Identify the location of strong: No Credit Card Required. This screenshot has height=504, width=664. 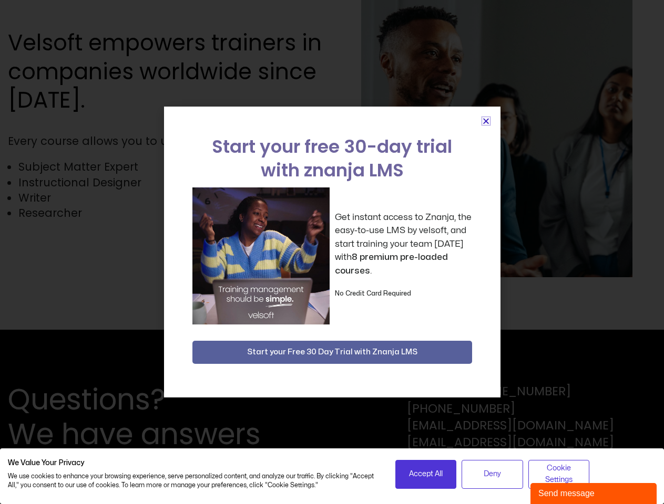
(372, 294).